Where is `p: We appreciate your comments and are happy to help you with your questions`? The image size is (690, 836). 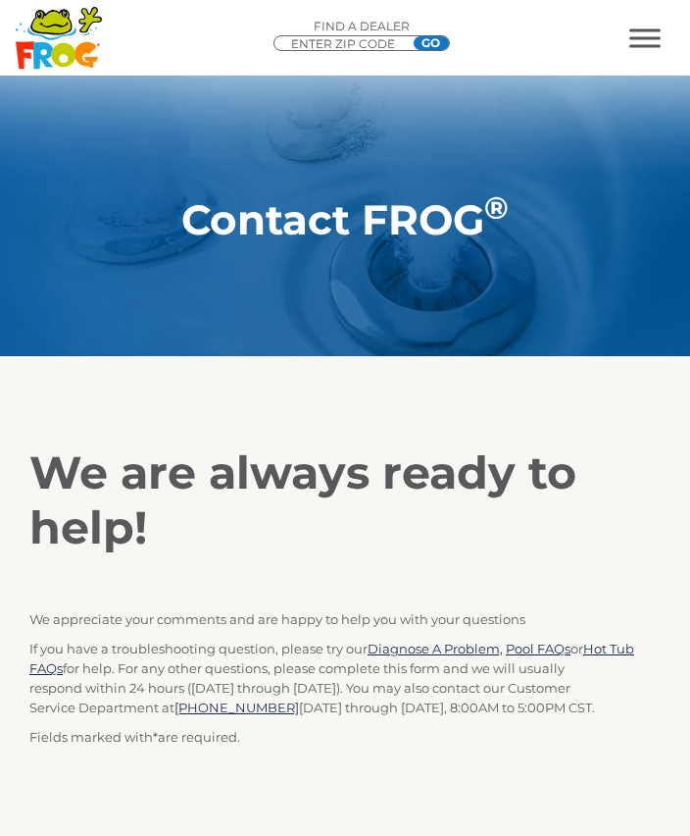
p: We appreciate your comments and are happy to help you with your questions is located at coordinates (345, 619).